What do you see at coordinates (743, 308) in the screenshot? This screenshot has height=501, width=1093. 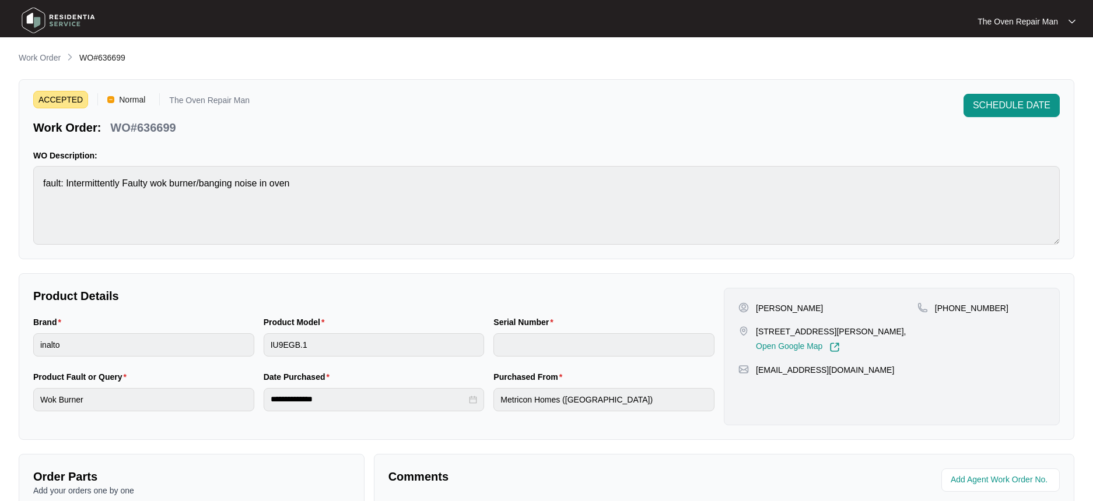 I see `img: user-pin` at bounding box center [743, 308].